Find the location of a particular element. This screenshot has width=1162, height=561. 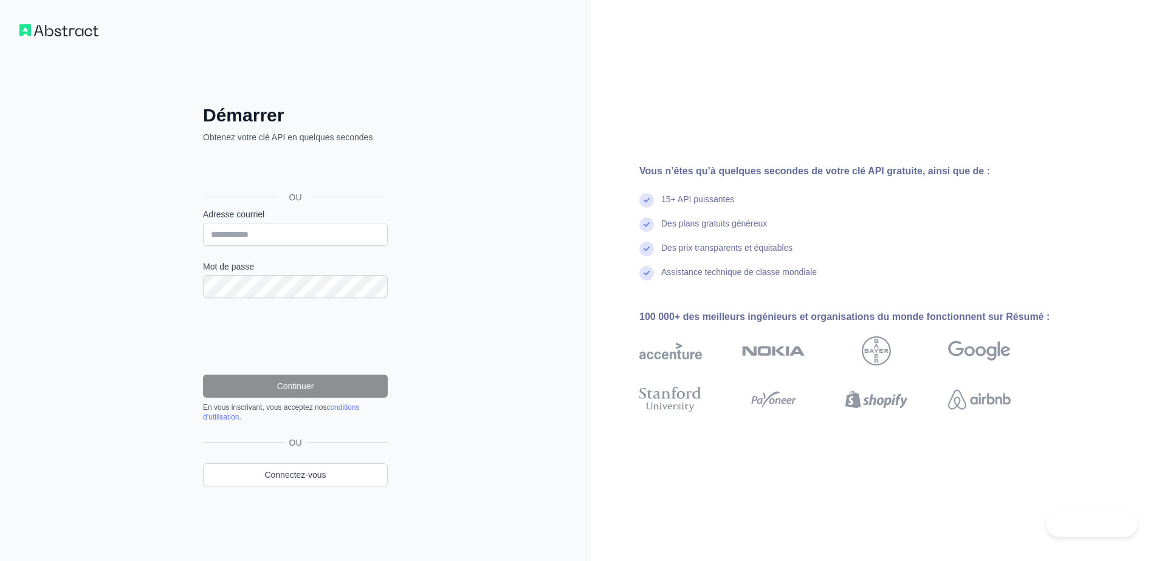

div: Vous n’êtes qu’à quelques secondes de votre clé API gratuite, ainsi que de : is located at coordinates (844, 171).